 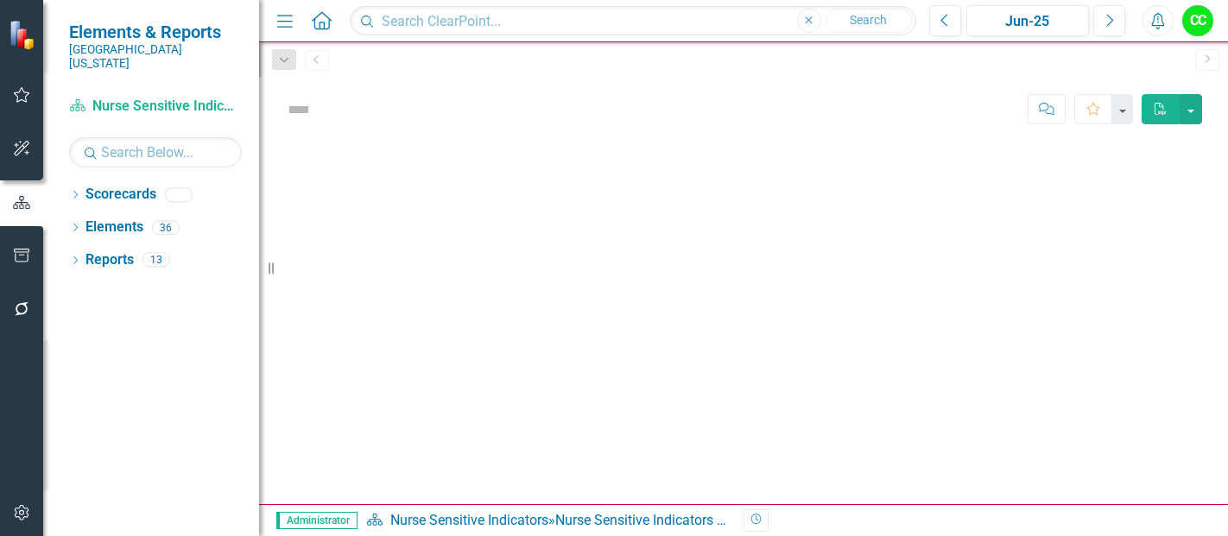 What do you see at coordinates (669, 520) in the screenshot?
I see `div: Nurse Sensitive Indicators Dashboard` at bounding box center [669, 520].